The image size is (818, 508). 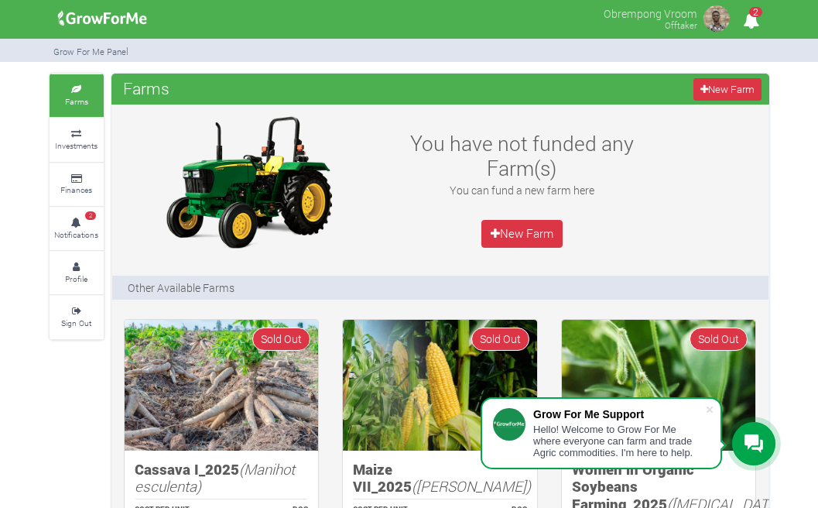 I want to click on span: Farms, so click(x=146, y=88).